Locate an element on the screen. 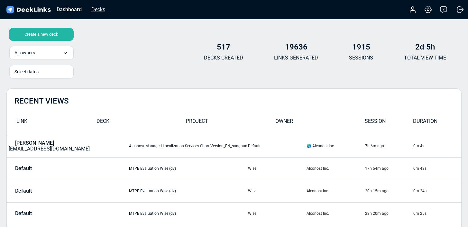  div: 17h 54m ago is located at coordinates (389, 168).